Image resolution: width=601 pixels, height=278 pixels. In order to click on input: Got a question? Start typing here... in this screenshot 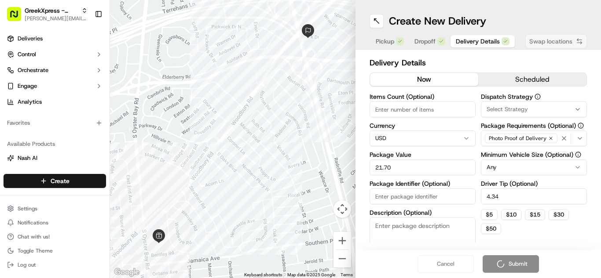, I will do `click(91, 61)`.